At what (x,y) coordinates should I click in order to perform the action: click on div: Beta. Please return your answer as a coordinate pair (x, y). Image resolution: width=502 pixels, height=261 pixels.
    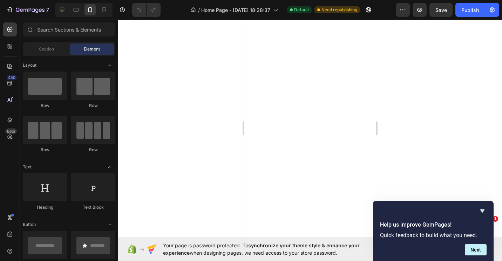
    Looking at the image, I should click on (11, 131).